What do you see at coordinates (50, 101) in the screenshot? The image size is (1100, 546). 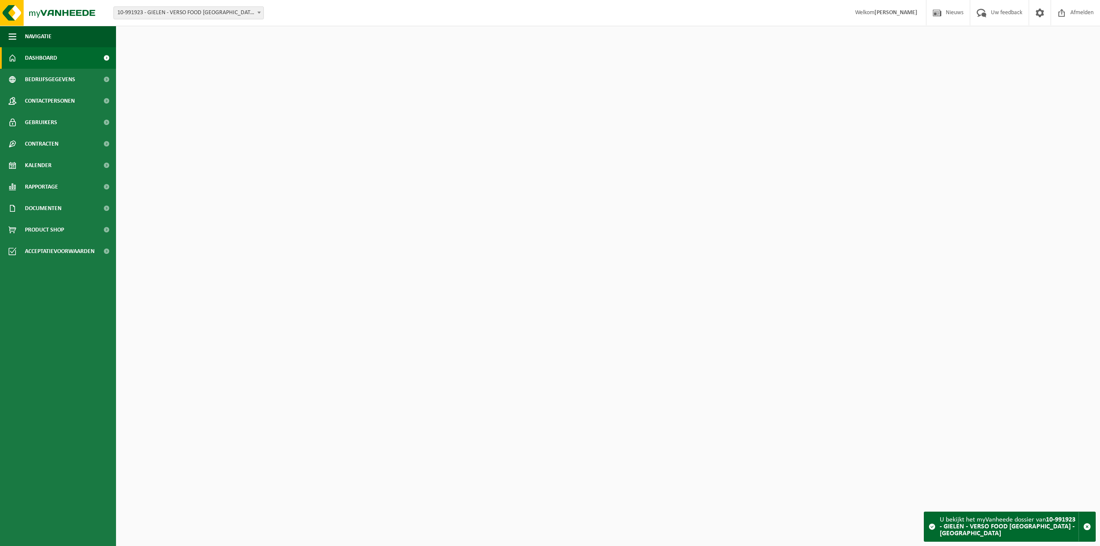 I see `span: Contactpersonen` at bounding box center [50, 101].